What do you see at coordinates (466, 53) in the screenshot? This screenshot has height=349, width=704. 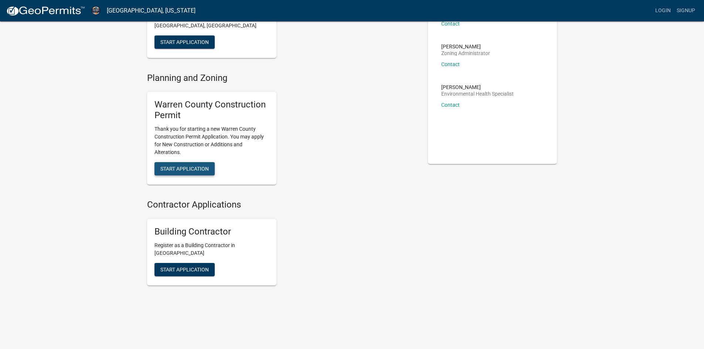 I see `p: Zoning Administrator` at bounding box center [466, 53].